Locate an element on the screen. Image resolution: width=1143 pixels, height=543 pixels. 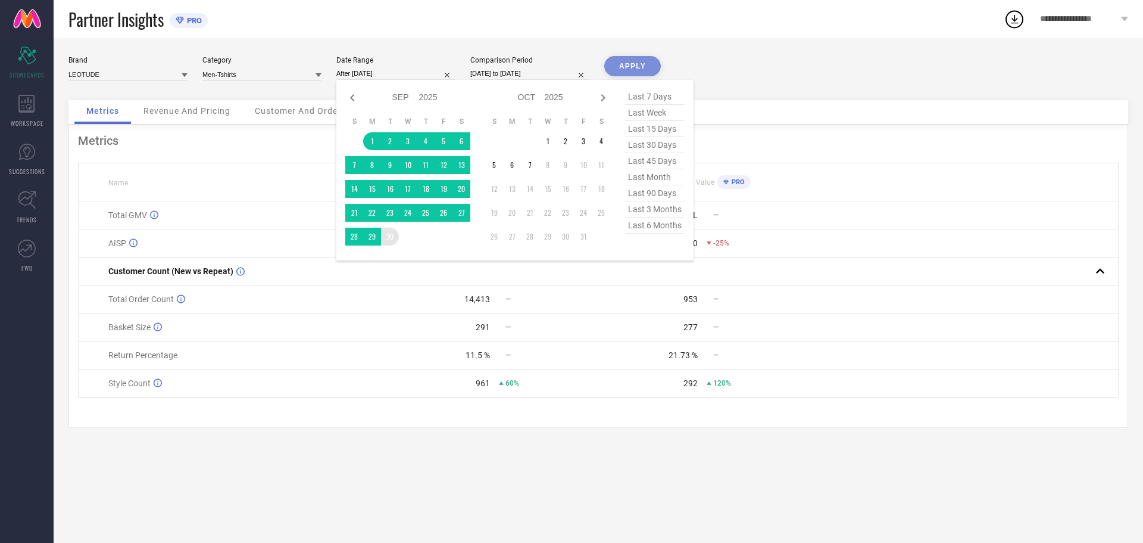
td: Sun Oct 05 2025 is located at coordinates (494, 165).